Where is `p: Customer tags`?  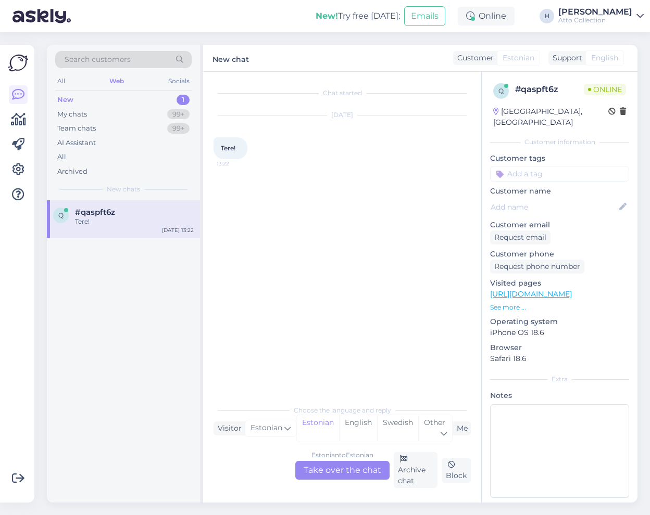
p: Customer tags is located at coordinates (559, 158).